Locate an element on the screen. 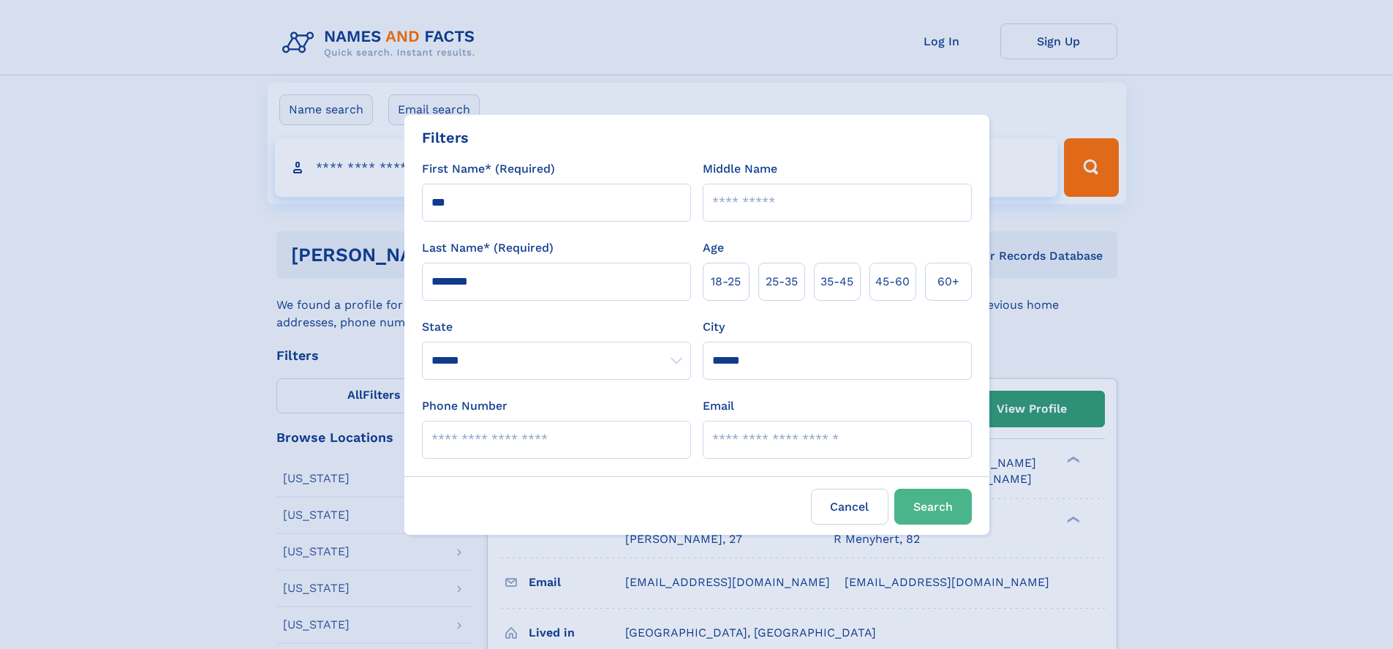 The image size is (1393, 649). span: 25‑35 is located at coordinates (782, 282).